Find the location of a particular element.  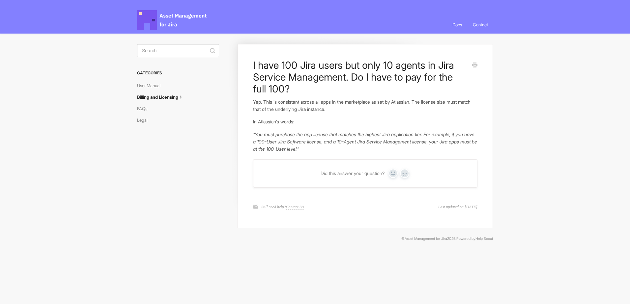

a: Asset Management for Jira is located at coordinates (425, 239).